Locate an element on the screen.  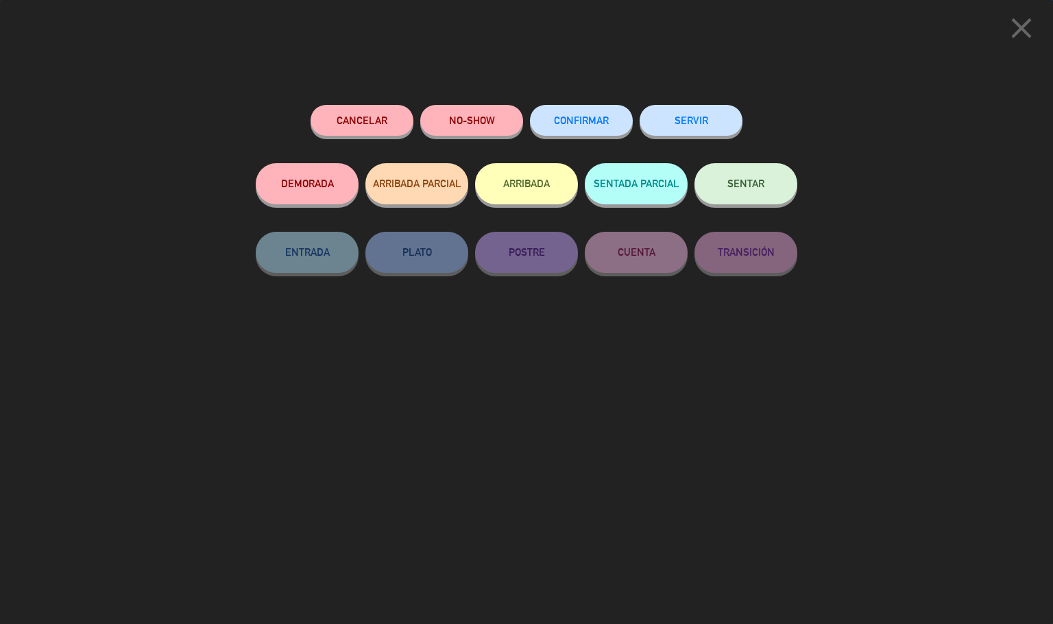
i: close is located at coordinates (1021, 28).